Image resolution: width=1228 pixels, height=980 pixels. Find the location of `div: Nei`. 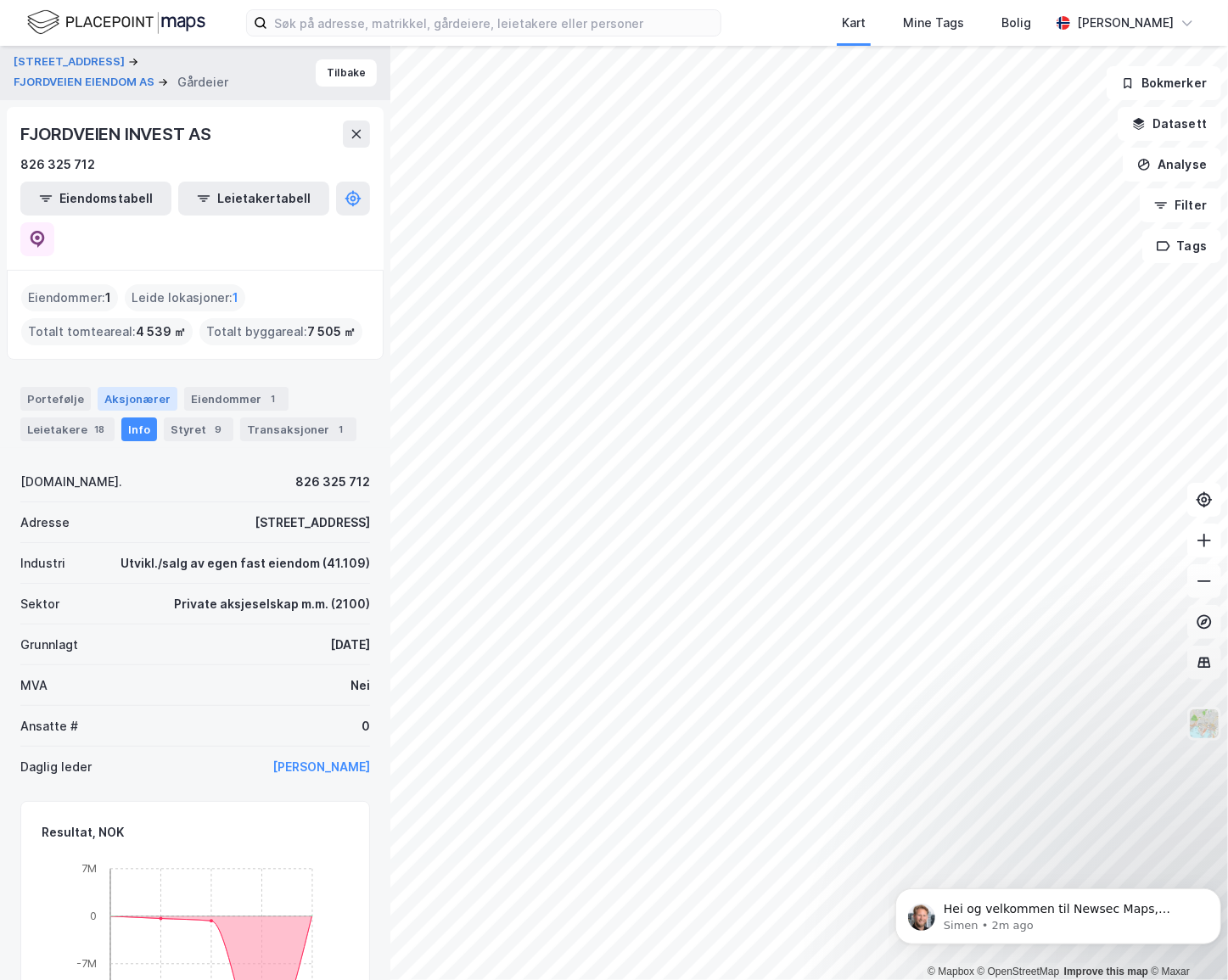

div: Nei is located at coordinates (359, 686).